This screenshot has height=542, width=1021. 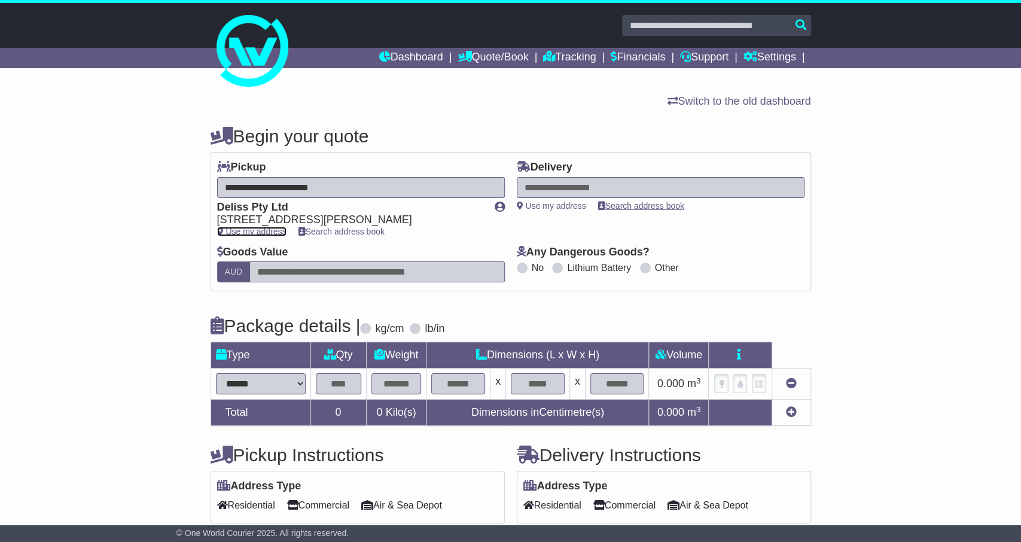 I want to click on h4: Package details |, so click(x=285, y=325).